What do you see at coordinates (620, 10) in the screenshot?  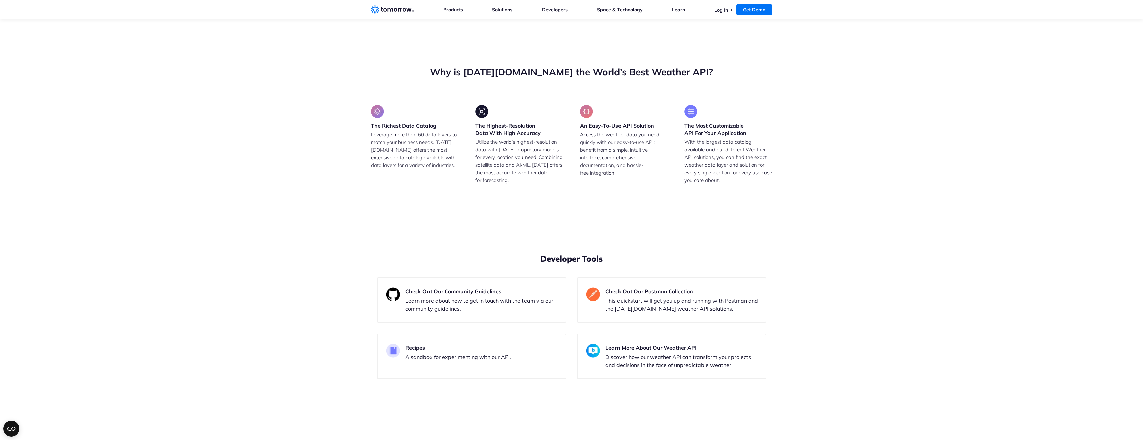 I see `a: Space & Technology` at bounding box center [620, 10].